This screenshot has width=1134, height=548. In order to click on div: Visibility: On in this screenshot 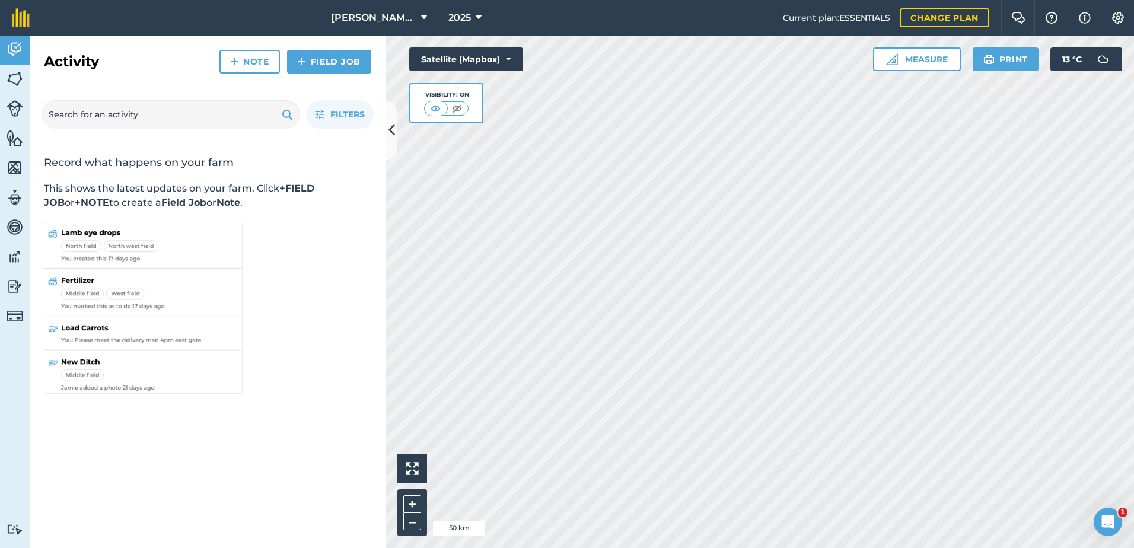, I will do `click(447, 95)`.